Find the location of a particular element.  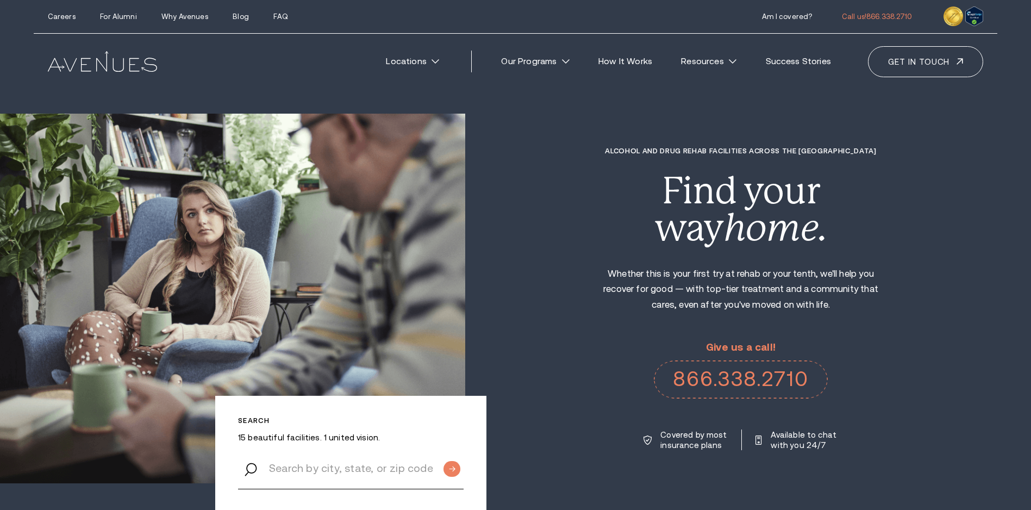

a: Am I covered? is located at coordinates (787, 16).